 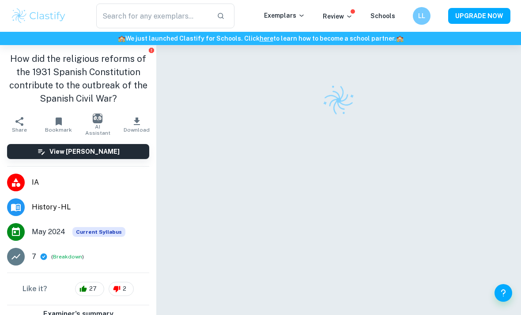 What do you see at coordinates (99, 232) in the screenshot?
I see `div: This exemplar is based on the current syllabus. Feel free to refer to it for inspiration/ideas wh...` at bounding box center [99, 232].